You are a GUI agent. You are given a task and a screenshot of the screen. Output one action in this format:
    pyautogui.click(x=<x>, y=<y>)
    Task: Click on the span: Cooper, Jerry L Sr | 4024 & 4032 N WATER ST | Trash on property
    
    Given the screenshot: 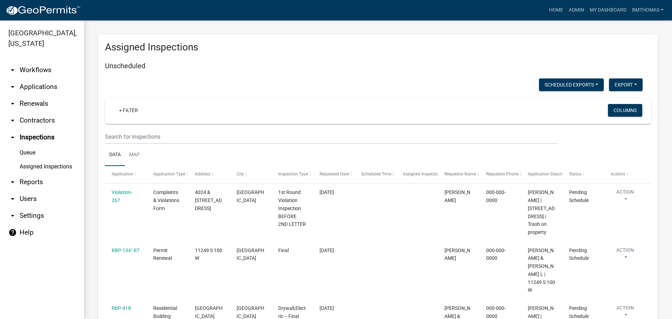 What is the action you would take?
    pyautogui.click(x=541, y=212)
    